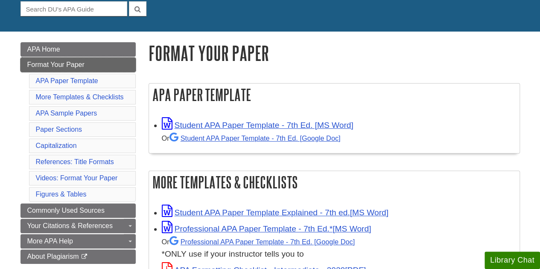 This screenshot has width=540, height=269. What do you see at coordinates (50, 241) in the screenshot?
I see `span: More APA Help` at bounding box center [50, 241].